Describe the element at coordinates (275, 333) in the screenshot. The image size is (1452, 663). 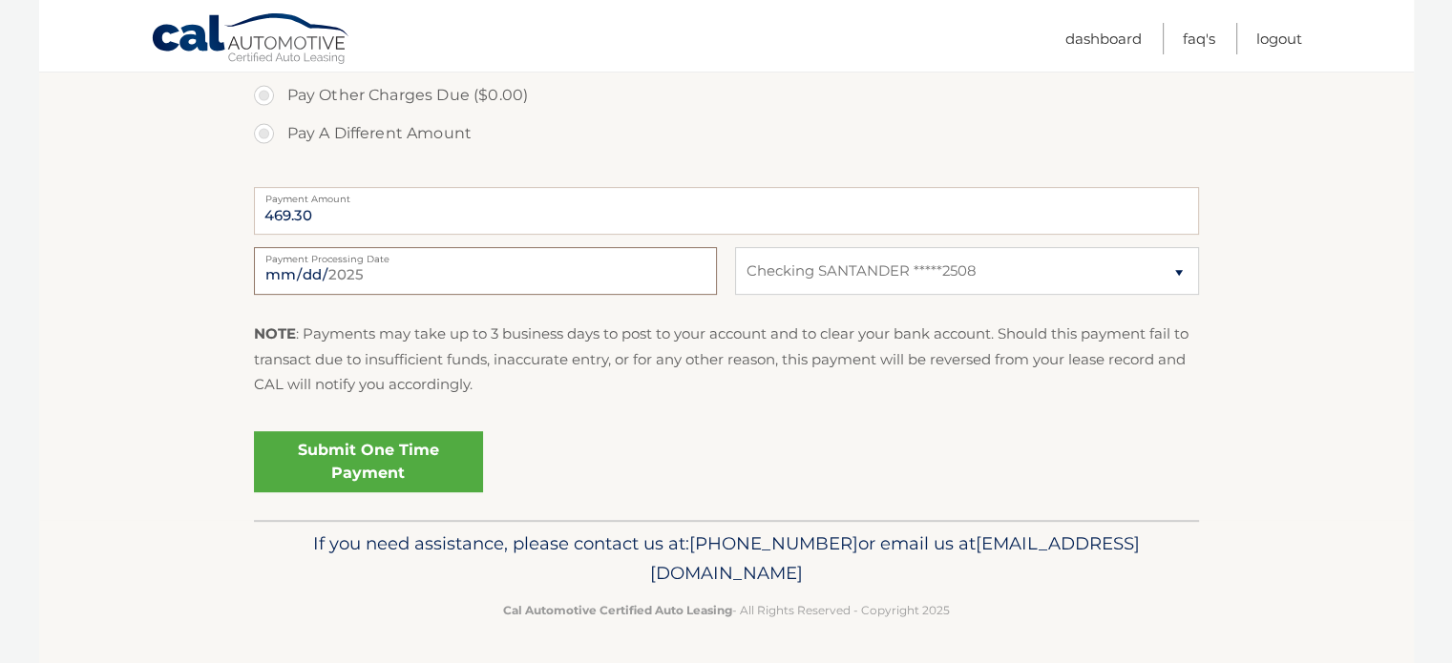
I see `strong: NOTE` at that location.